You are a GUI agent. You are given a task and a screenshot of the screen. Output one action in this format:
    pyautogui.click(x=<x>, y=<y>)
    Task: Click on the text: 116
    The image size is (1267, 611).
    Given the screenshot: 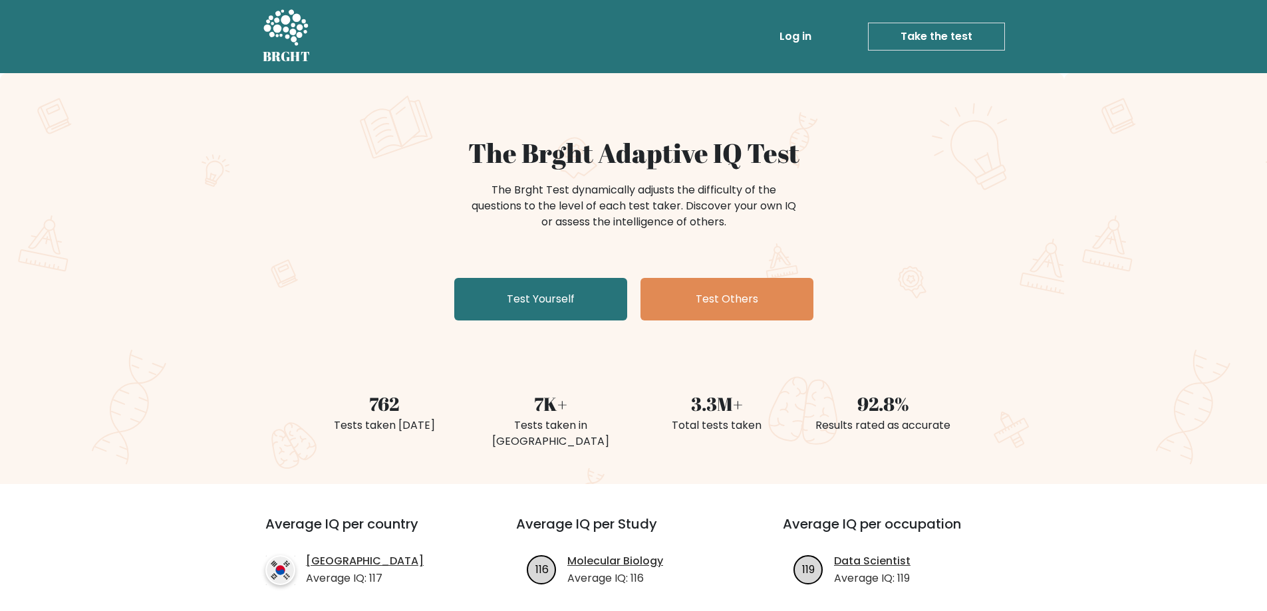 What is the action you would take?
    pyautogui.click(x=542, y=569)
    